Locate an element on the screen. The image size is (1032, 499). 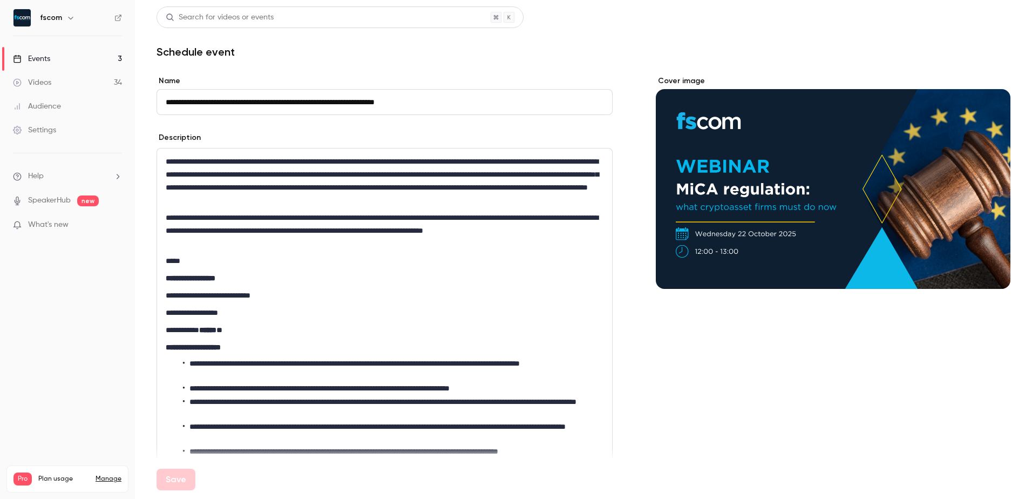
a: Manage is located at coordinates (109, 479).